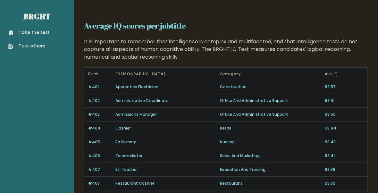  What do you see at coordinates (270, 156) in the screenshot?
I see `p: Sales And Marketing` at bounding box center [270, 156].